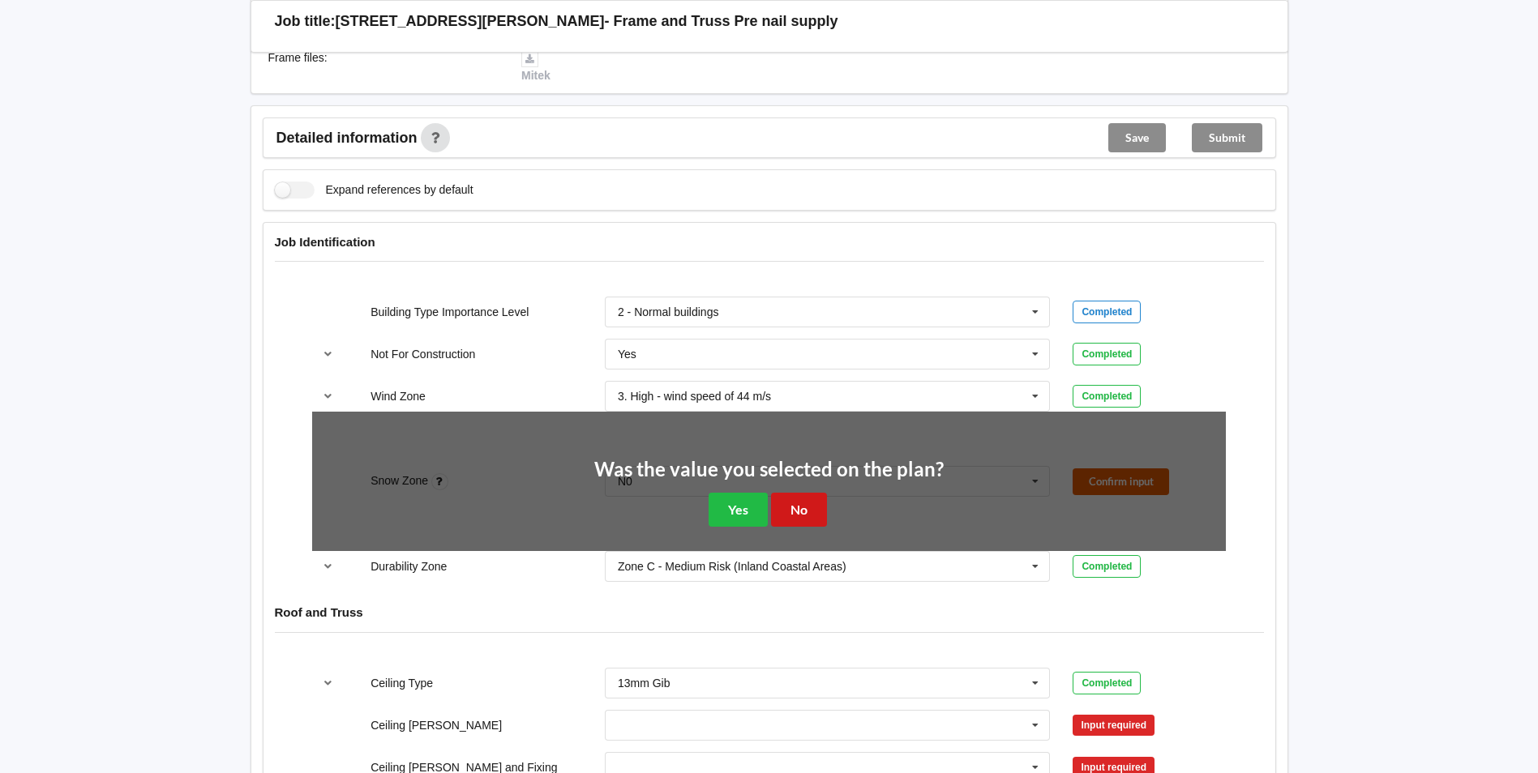 Image resolution: width=1538 pixels, height=773 pixels. Describe the element at coordinates (398, 396) in the screenshot. I see `label: Wind Zone` at that location.